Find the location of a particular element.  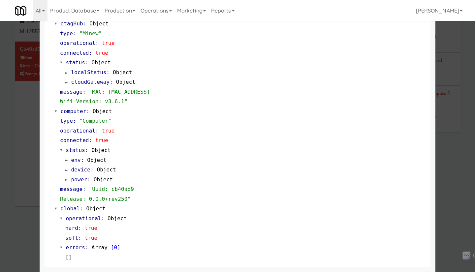

img: Micromart is located at coordinates (20, 11).